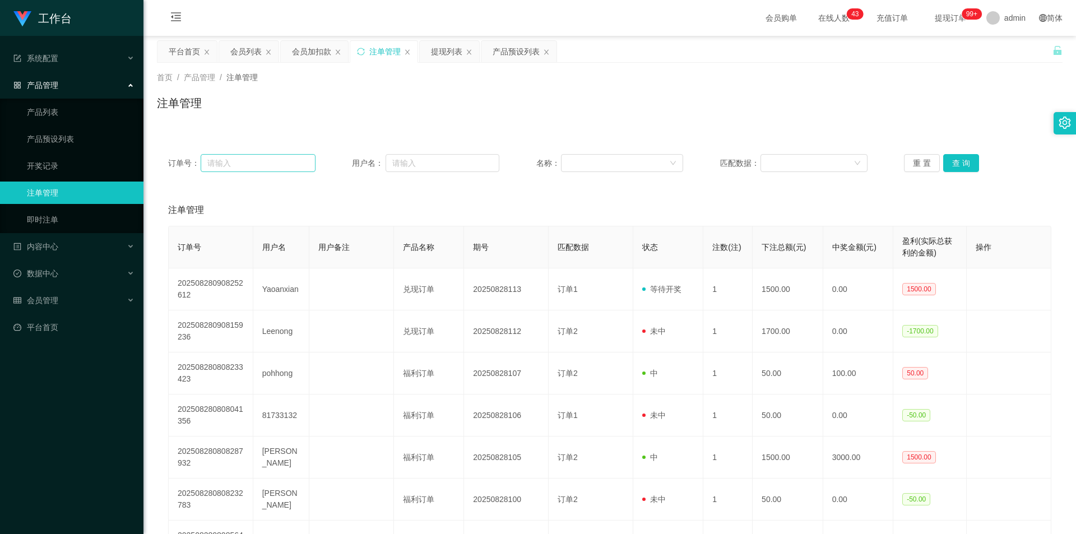  What do you see at coordinates (17, 85) in the screenshot?
I see `i: 图标: appstore-o` at bounding box center [17, 85].